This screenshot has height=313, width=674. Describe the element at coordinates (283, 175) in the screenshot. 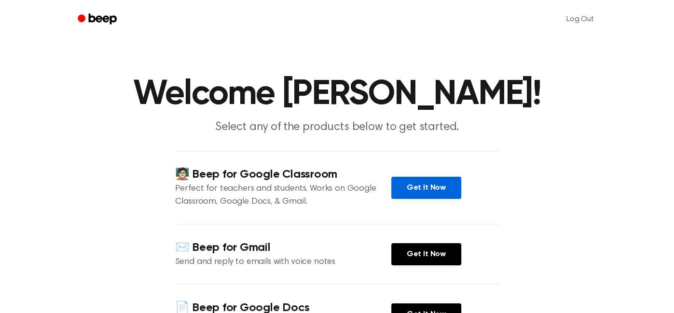

I see `h4: 🧑🏻‍🏫 Beep for Google Classroom` at that location.